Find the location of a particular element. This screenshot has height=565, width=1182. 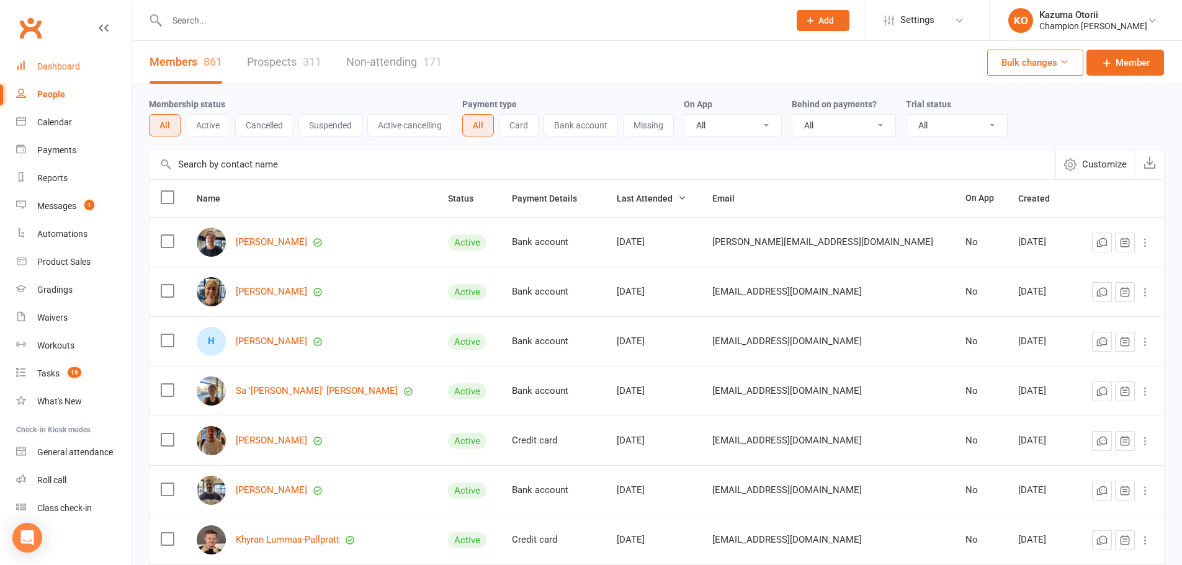

button: All is located at coordinates (478, 125).